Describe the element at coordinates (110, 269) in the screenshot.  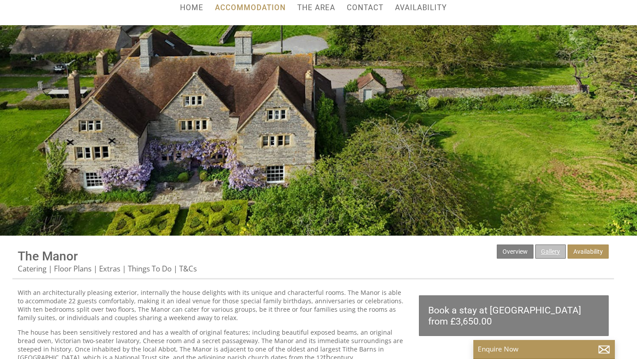
I see `a: Extras` at that location.